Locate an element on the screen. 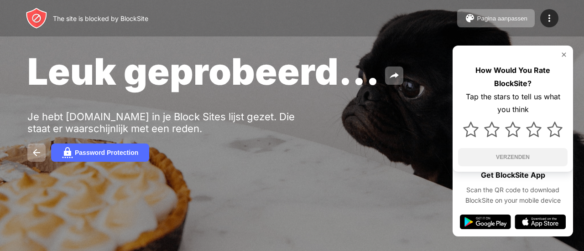  img: menu-icon.svg is located at coordinates (549, 18).